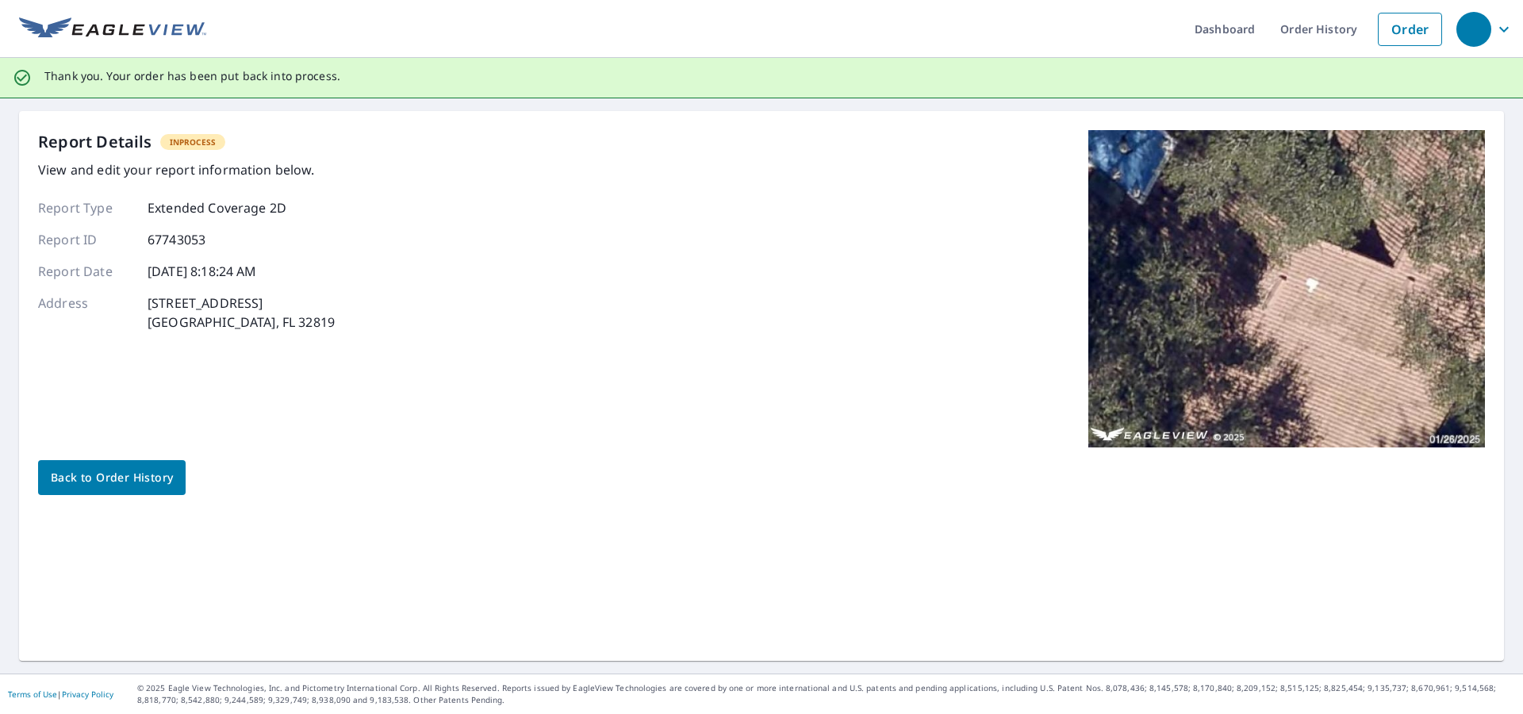  Describe the element at coordinates (193, 142) in the screenshot. I see `span: InProcess` at that location.